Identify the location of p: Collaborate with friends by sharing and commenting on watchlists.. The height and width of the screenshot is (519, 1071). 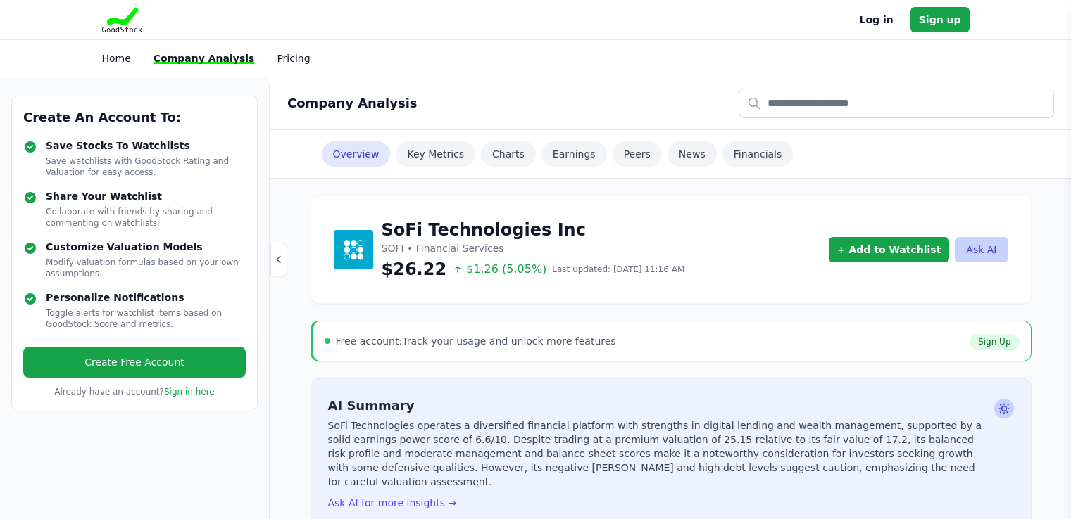
(146, 217).